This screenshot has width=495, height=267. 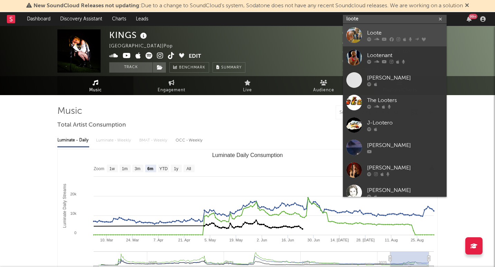 I want to click on span: Engagement, so click(x=172, y=90).